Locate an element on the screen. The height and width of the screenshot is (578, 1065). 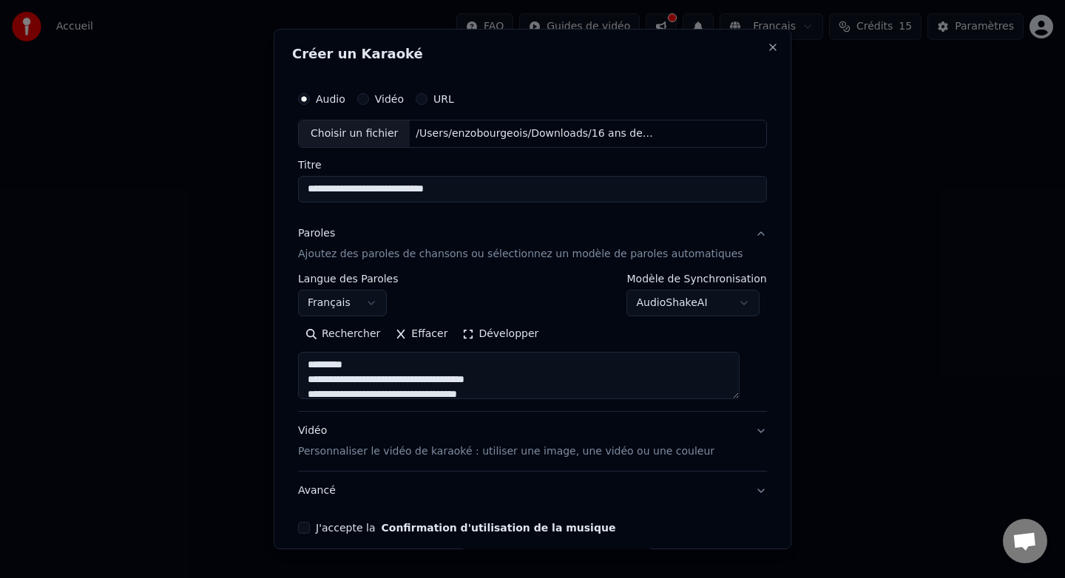
label: Langue des Paroles is located at coordinates (348, 279).